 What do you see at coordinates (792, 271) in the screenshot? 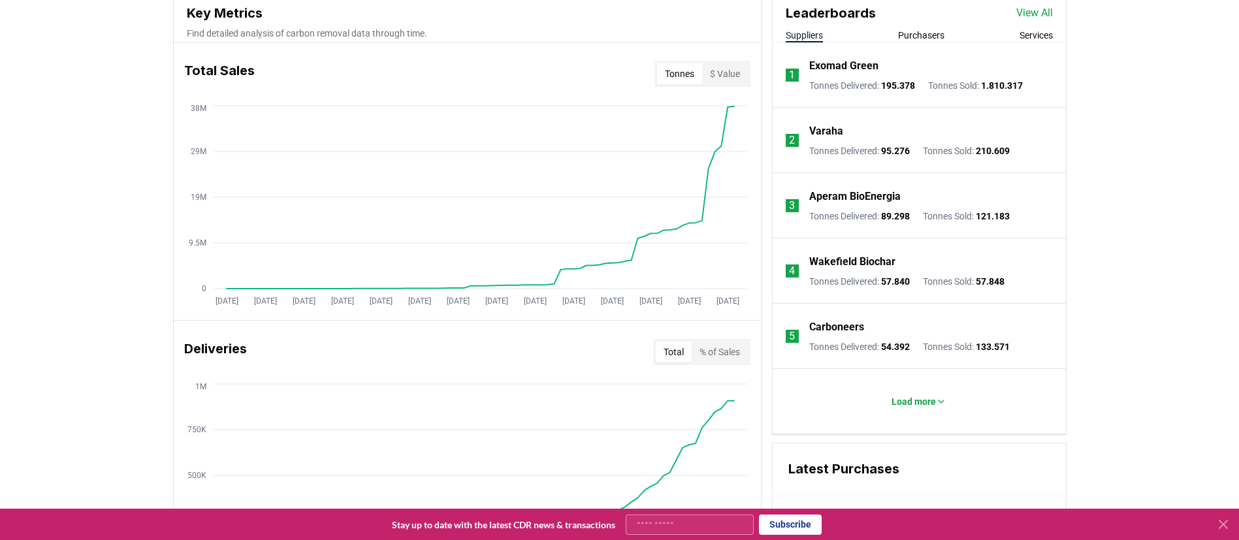
I see `p: 4` at bounding box center [792, 271].